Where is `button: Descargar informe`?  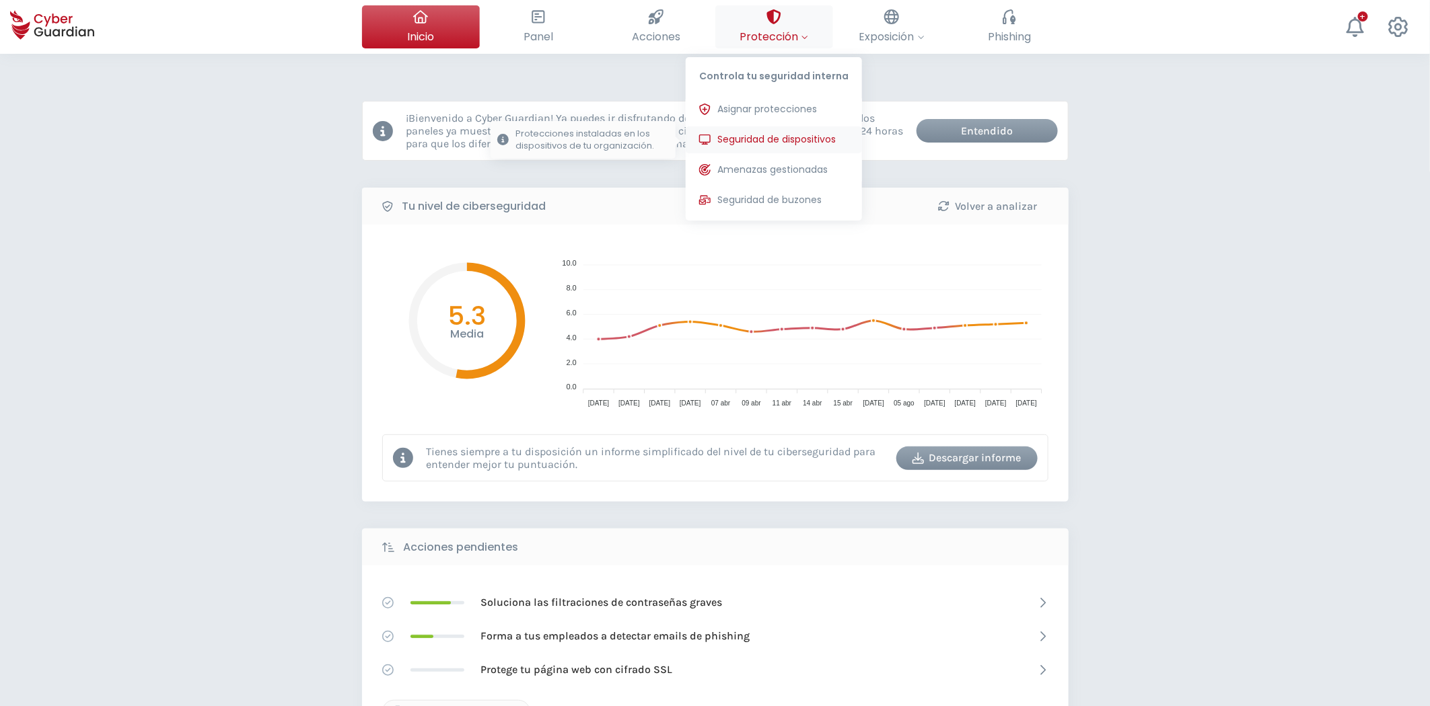 button: Descargar informe is located at coordinates (967, 458).